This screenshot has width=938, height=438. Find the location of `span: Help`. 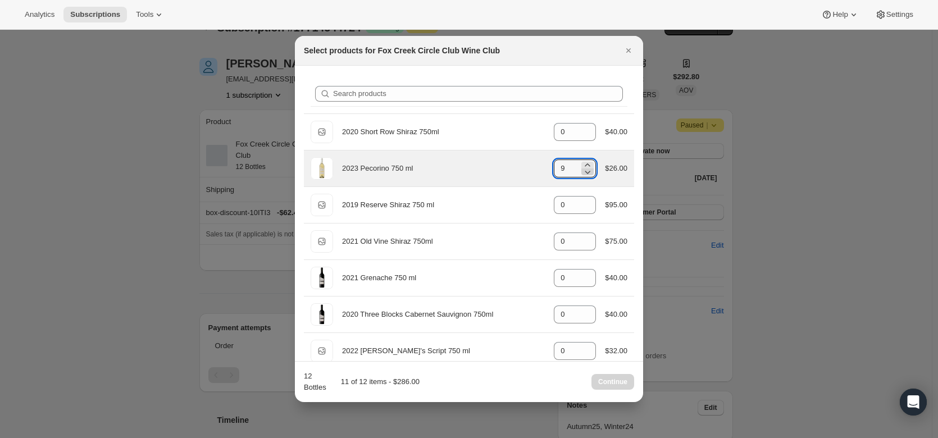

span: Help is located at coordinates (840, 15).